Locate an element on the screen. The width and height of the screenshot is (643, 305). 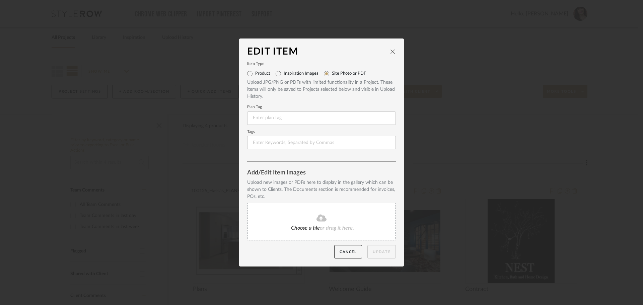
label: Plan Tag is located at coordinates (322, 107).